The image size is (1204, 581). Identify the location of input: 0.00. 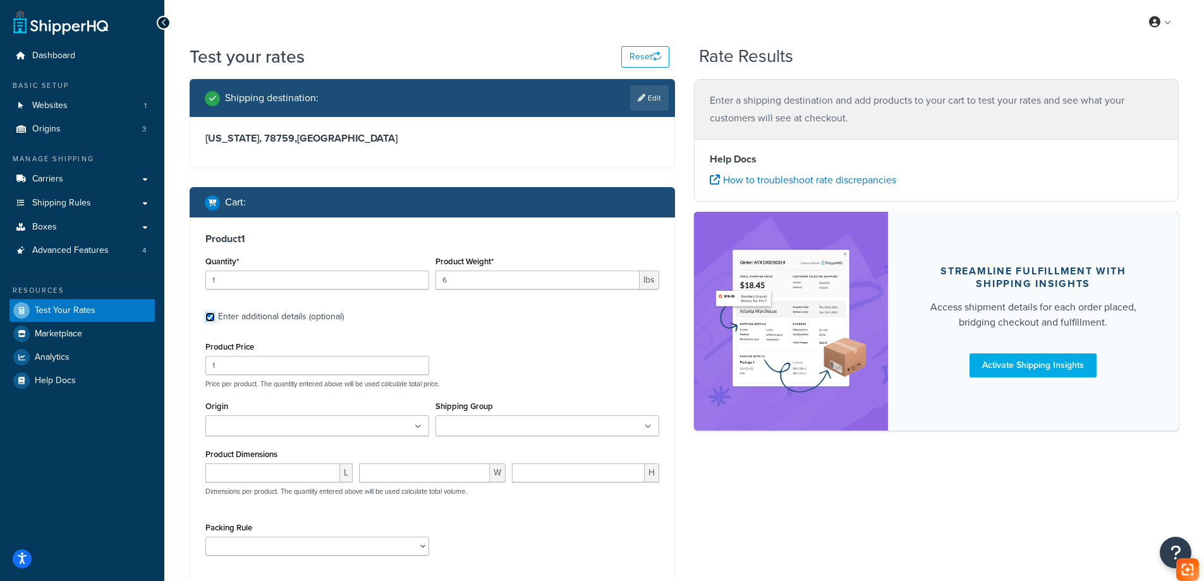
(537, 280).